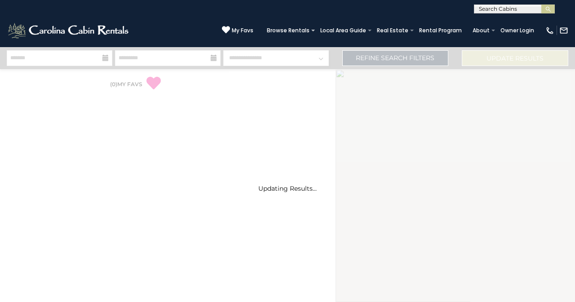 The height and width of the screenshot is (302, 575). I want to click on a: Local Area Guide, so click(343, 31).